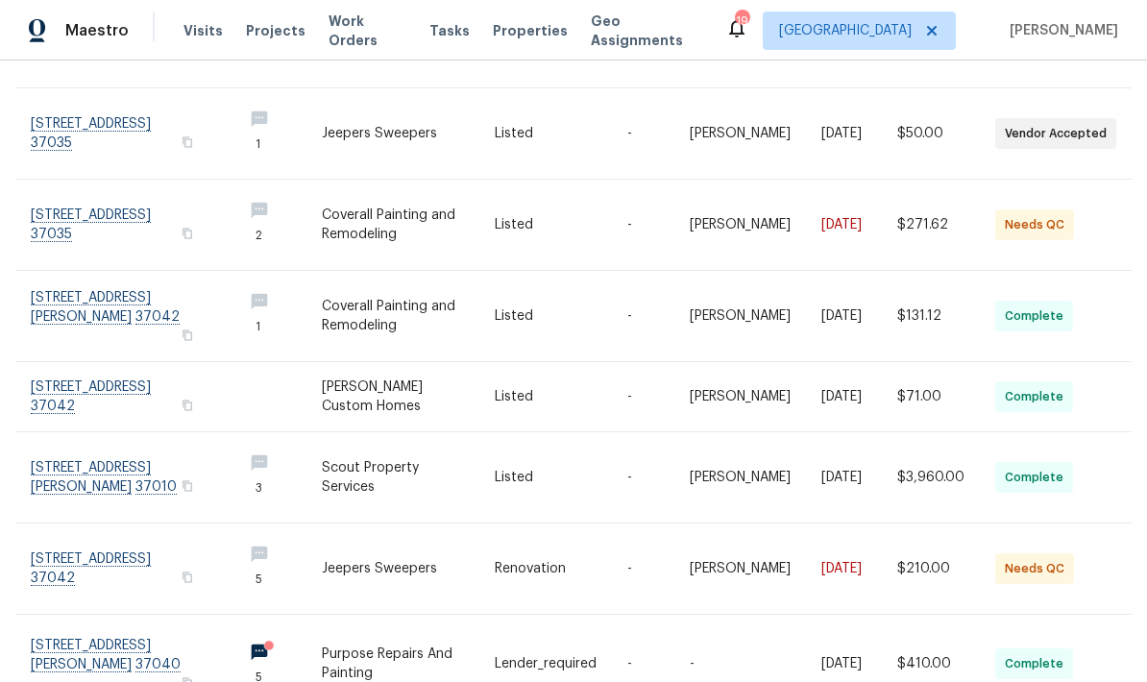  I want to click on div: 19, so click(742, 21).